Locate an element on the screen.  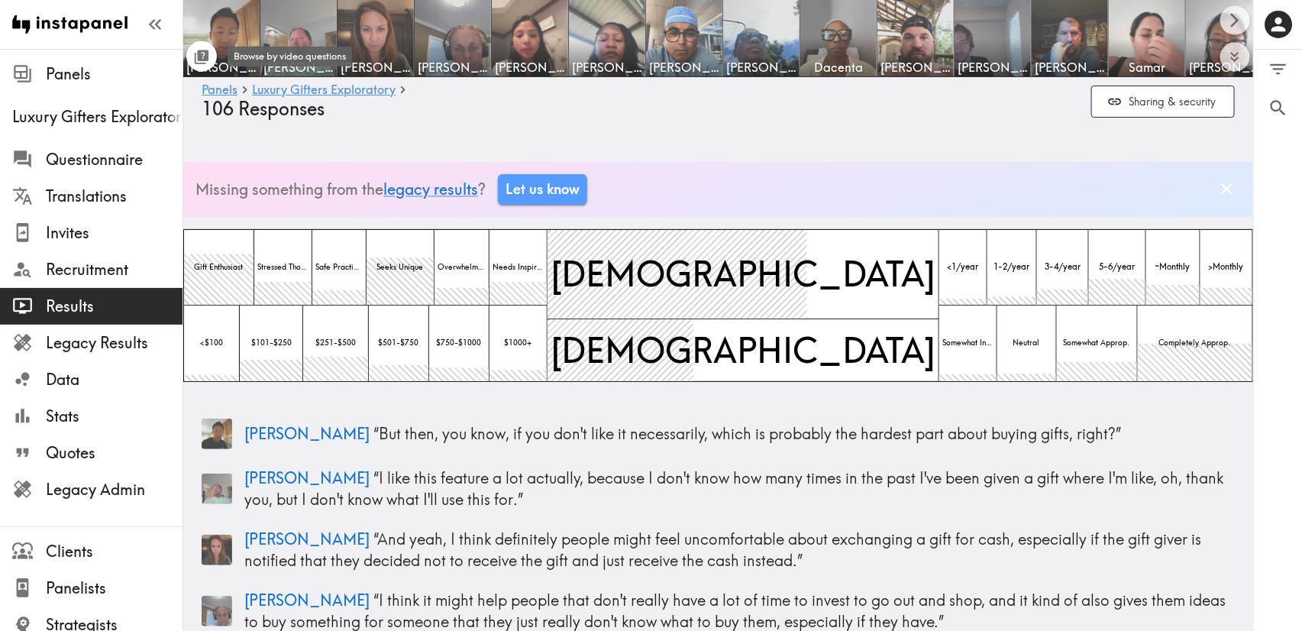
span: <1/year is located at coordinates (963, 266).